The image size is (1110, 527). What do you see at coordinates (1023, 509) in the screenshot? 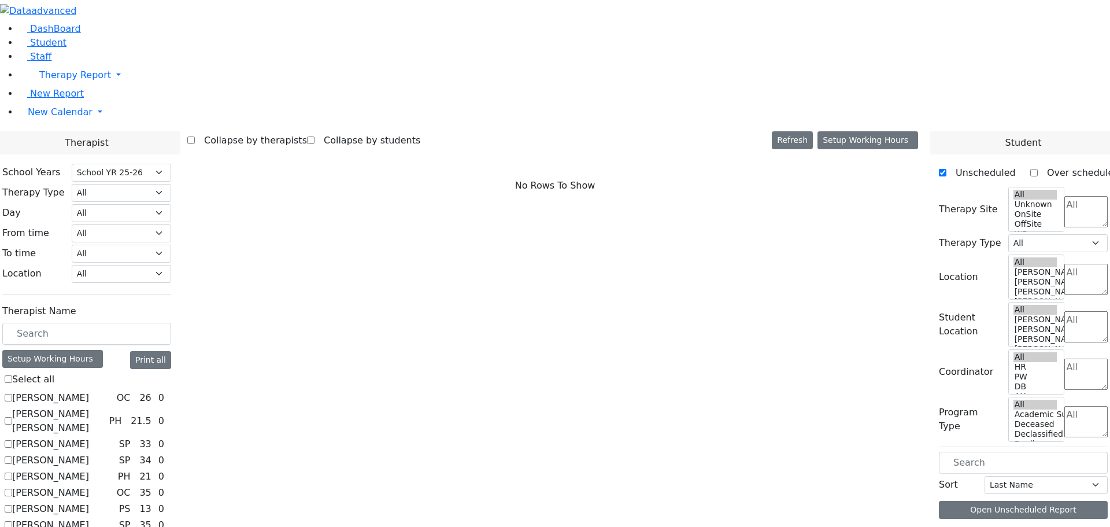
I see `button: Open Unscheduled Report` at bounding box center [1023, 509].